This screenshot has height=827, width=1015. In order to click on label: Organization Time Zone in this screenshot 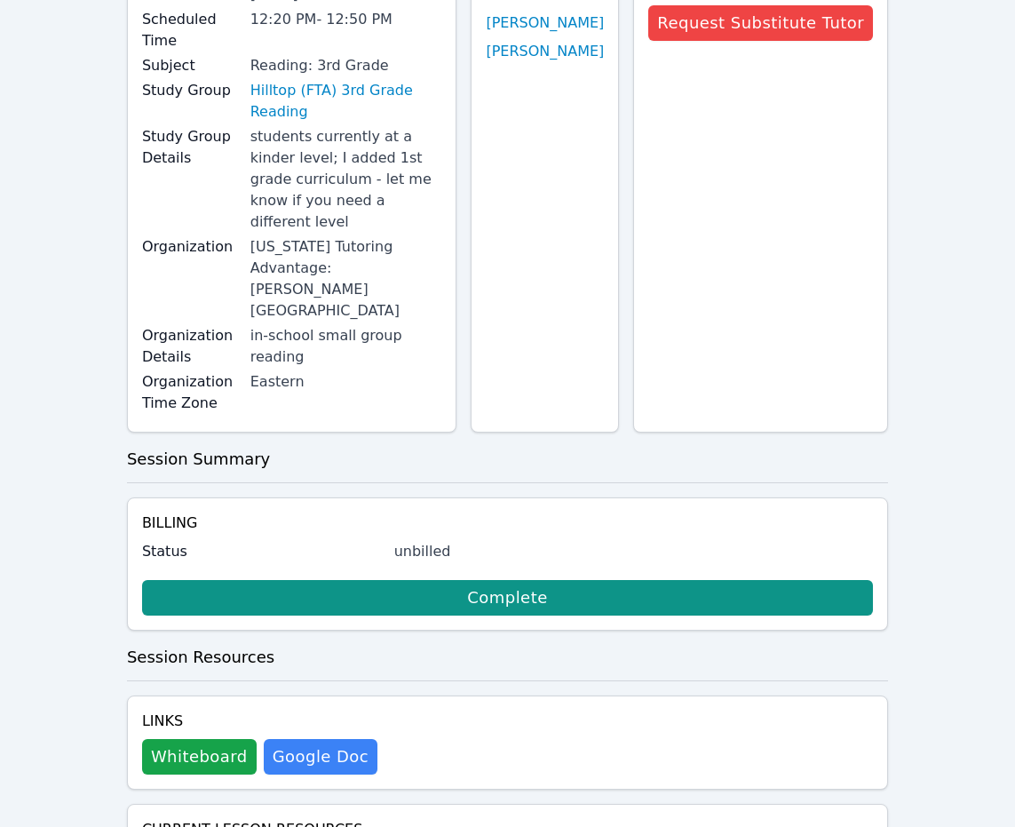, I will do `click(191, 393)`.